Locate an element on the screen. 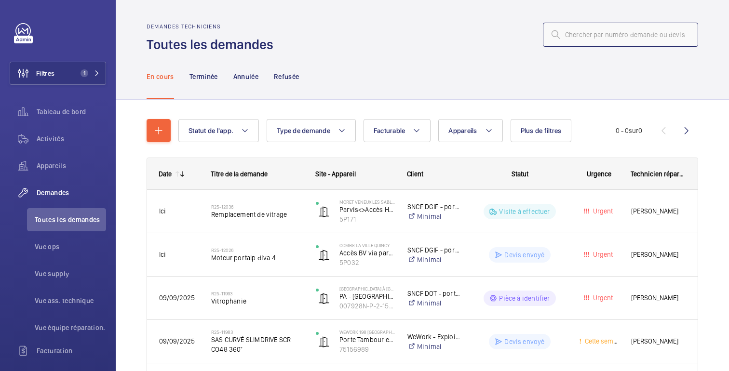 This screenshot has height=371, width=729. font: Vue supply is located at coordinates (52, 274).